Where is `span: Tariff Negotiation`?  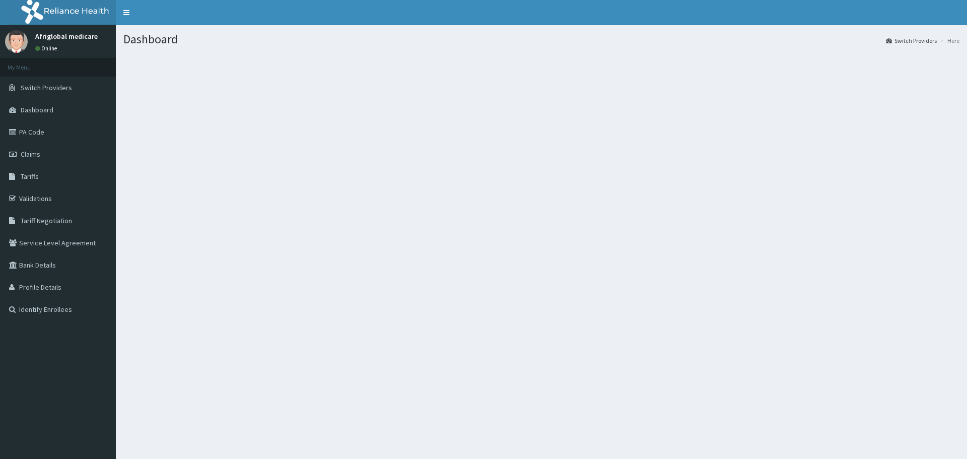
span: Tariff Negotiation is located at coordinates (46, 221).